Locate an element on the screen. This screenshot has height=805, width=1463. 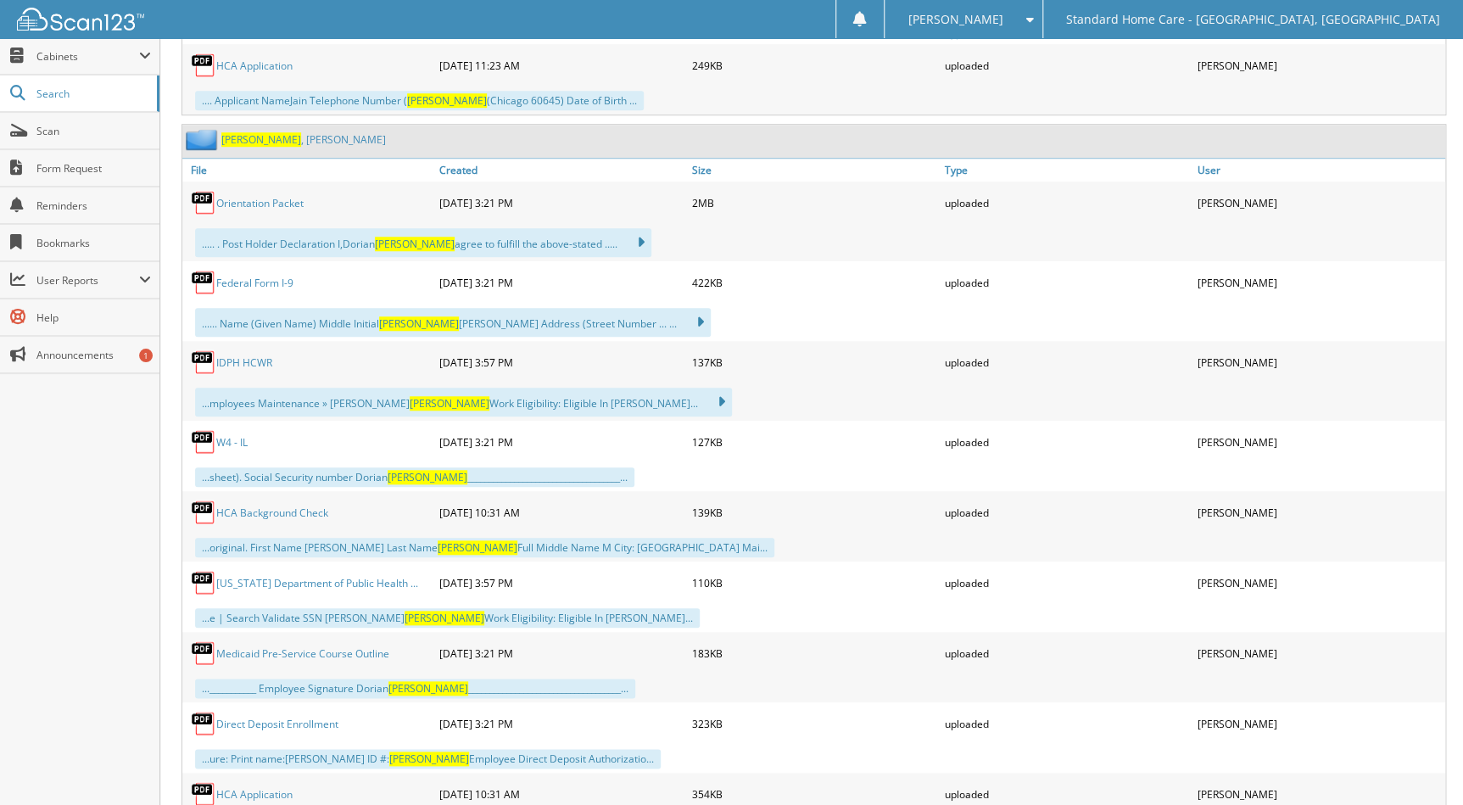
span: Bookmarks is located at coordinates (93, 243).